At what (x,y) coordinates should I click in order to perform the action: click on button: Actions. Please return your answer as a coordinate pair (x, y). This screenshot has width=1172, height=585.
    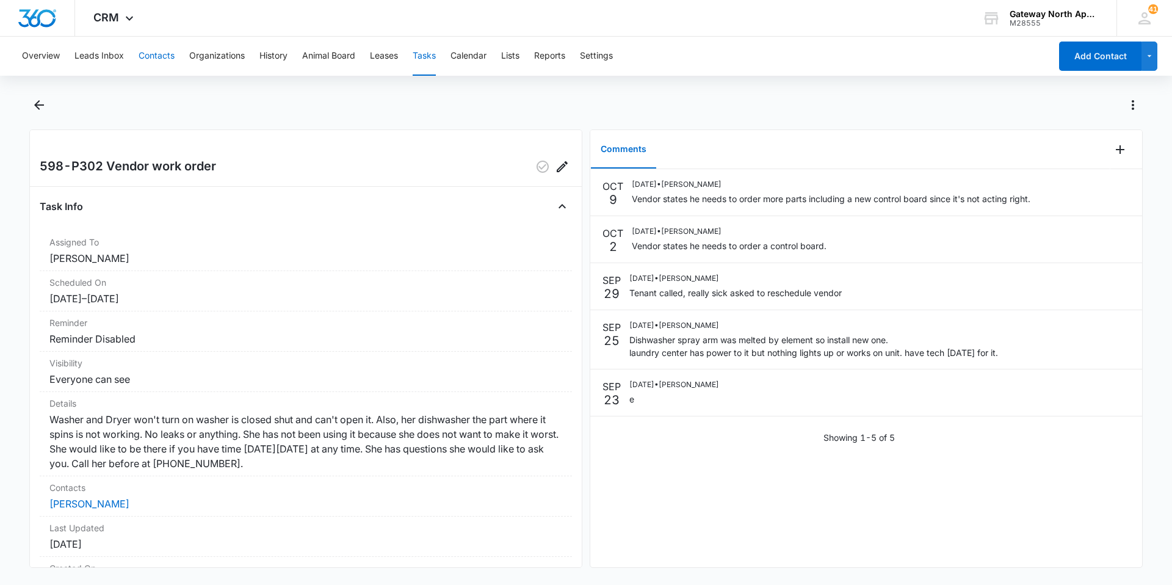
    Looking at the image, I should click on (1133, 105).